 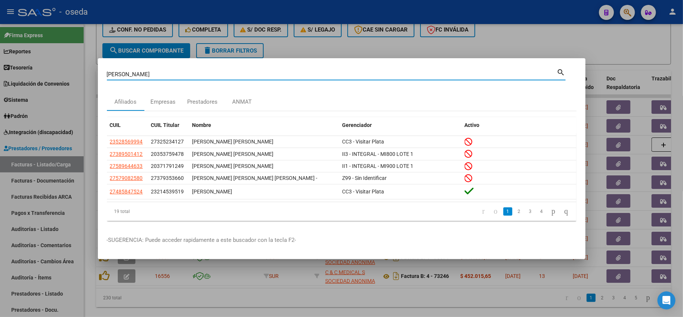 What do you see at coordinates (484, 211) in the screenshot?
I see `a: go to first page` at bounding box center [484, 211].